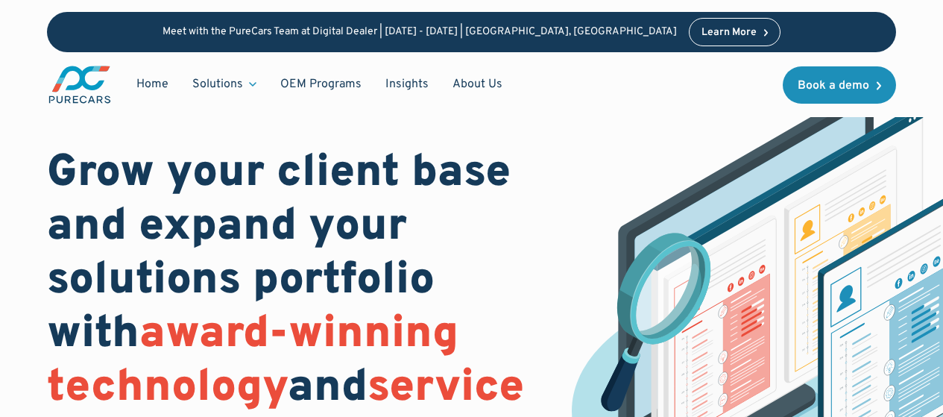 Image resolution: width=943 pixels, height=417 pixels. What do you see at coordinates (477, 84) in the screenshot?
I see `a: About Us` at bounding box center [477, 84].